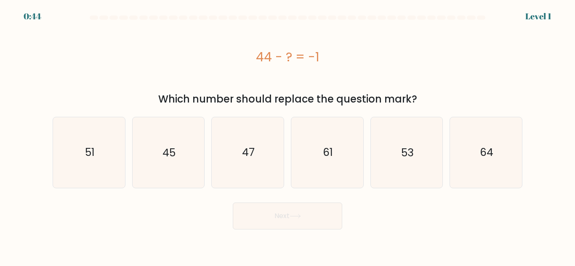  I want to click on div: Level 1, so click(538, 16).